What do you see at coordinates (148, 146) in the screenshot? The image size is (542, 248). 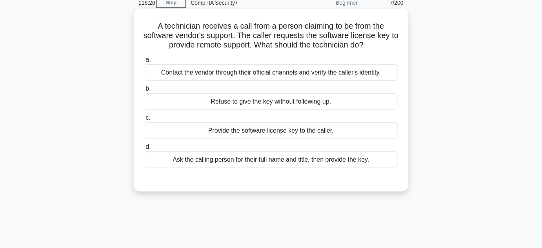 I see `span: d.` at bounding box center [148, 146].